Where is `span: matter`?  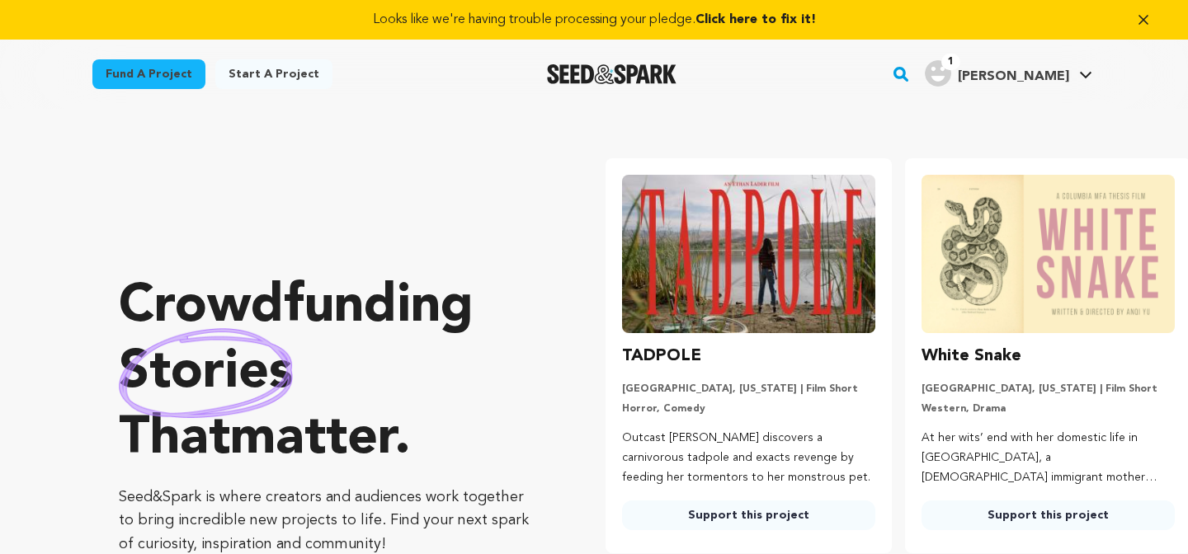
span: matter is located at coordinates (312, 440).